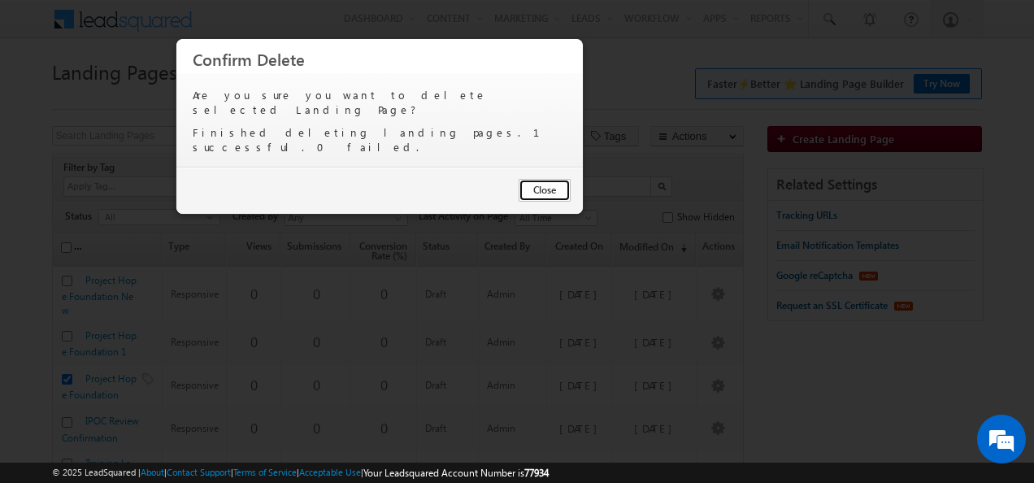  What do you see at coordinates (48, 96) in the screenshot?
I see `img: d_60004797649_company_0_60004797649` at bounding box center [48, 96].